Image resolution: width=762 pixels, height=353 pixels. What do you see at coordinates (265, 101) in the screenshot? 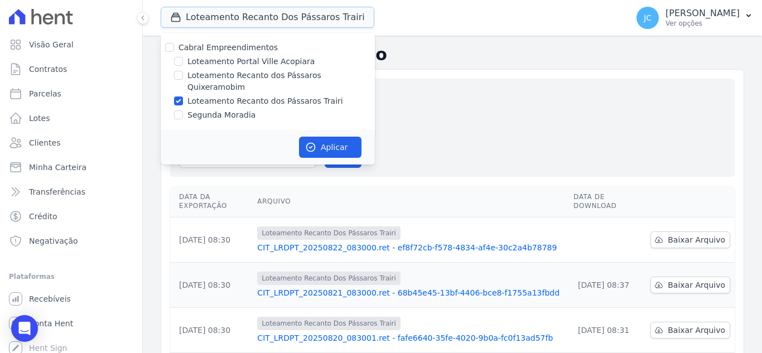
I see `label: Loteamento Recanto dos Pássaros Trairi` at bounding box center [265, 101].